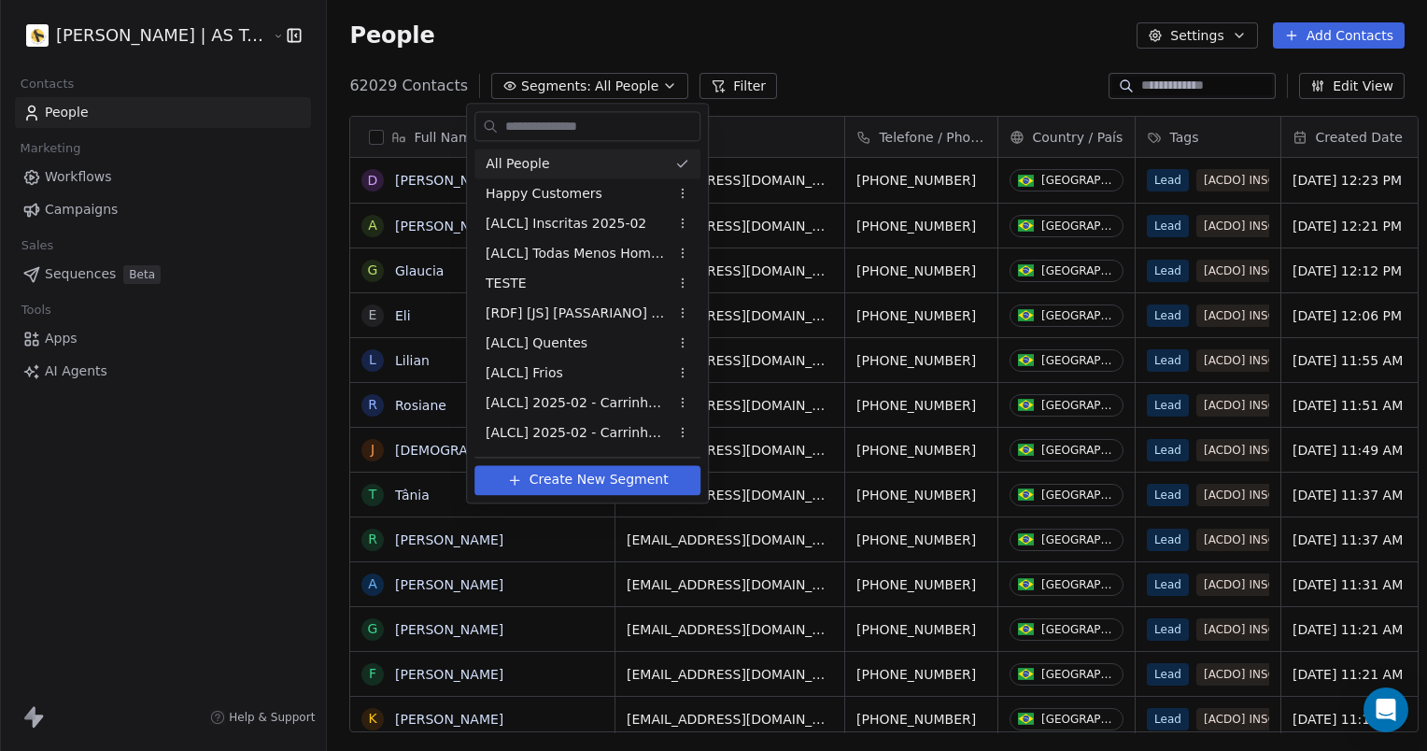 The width and height of the screenshot is (1427, 751). I want to click on span: Create New Segment, so click(599, 480).